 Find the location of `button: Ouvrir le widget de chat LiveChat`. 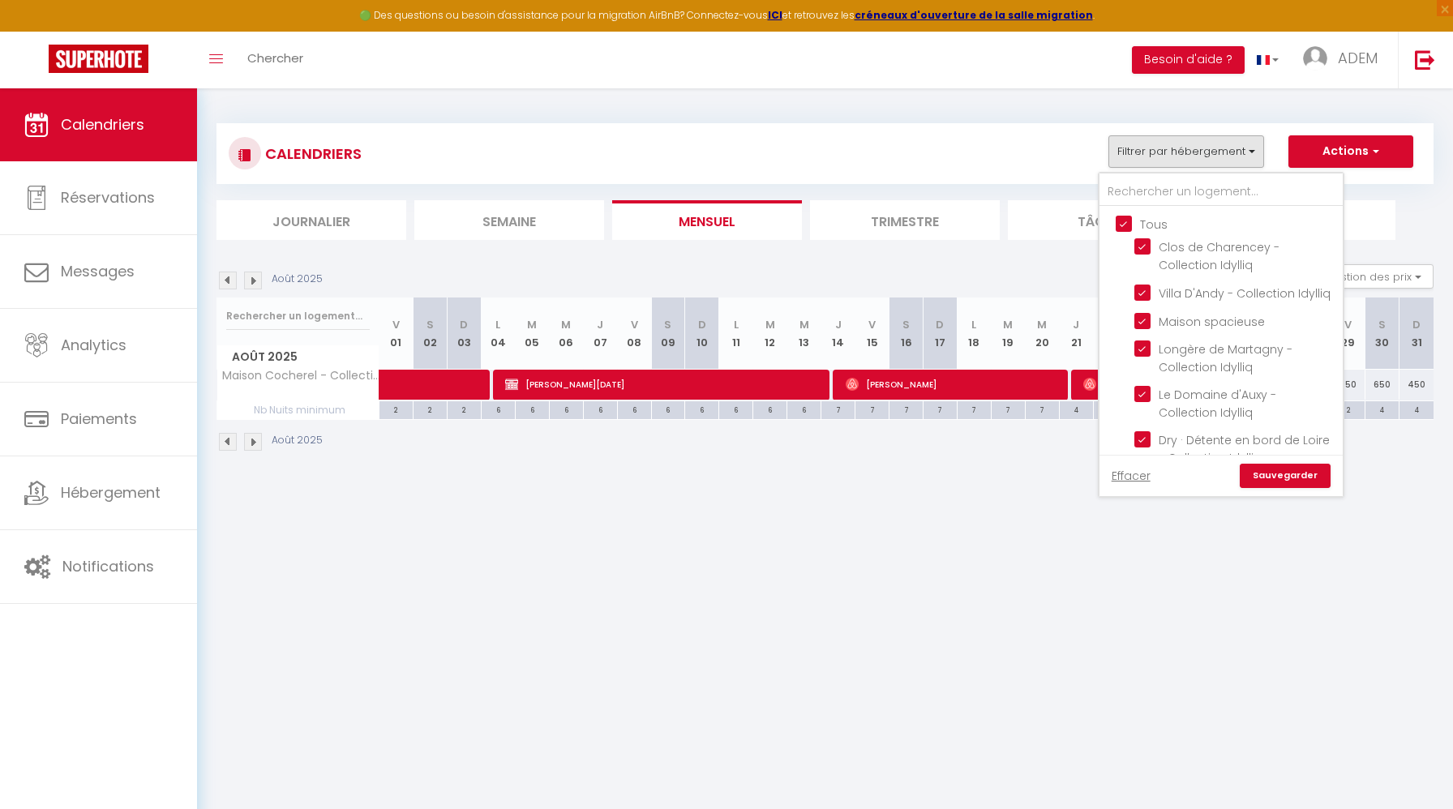

button: Ouvrir le widget de chat LiveChat is located at coordinates (37, 31).